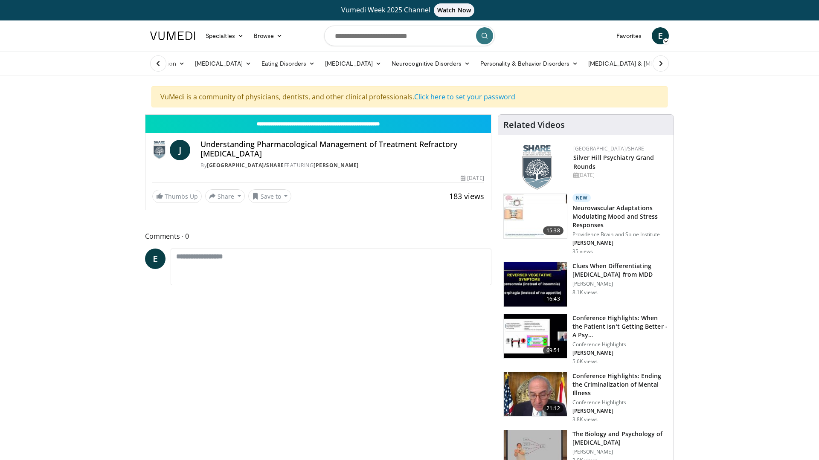 Image resolution: width=819 pixels, height=460 pixels. I want to click on img: 4562edde-ec7e-4758-8328-0659f7ef333d.150x105_q85_crop-smart_upscale.jpg, so click(536, 216).